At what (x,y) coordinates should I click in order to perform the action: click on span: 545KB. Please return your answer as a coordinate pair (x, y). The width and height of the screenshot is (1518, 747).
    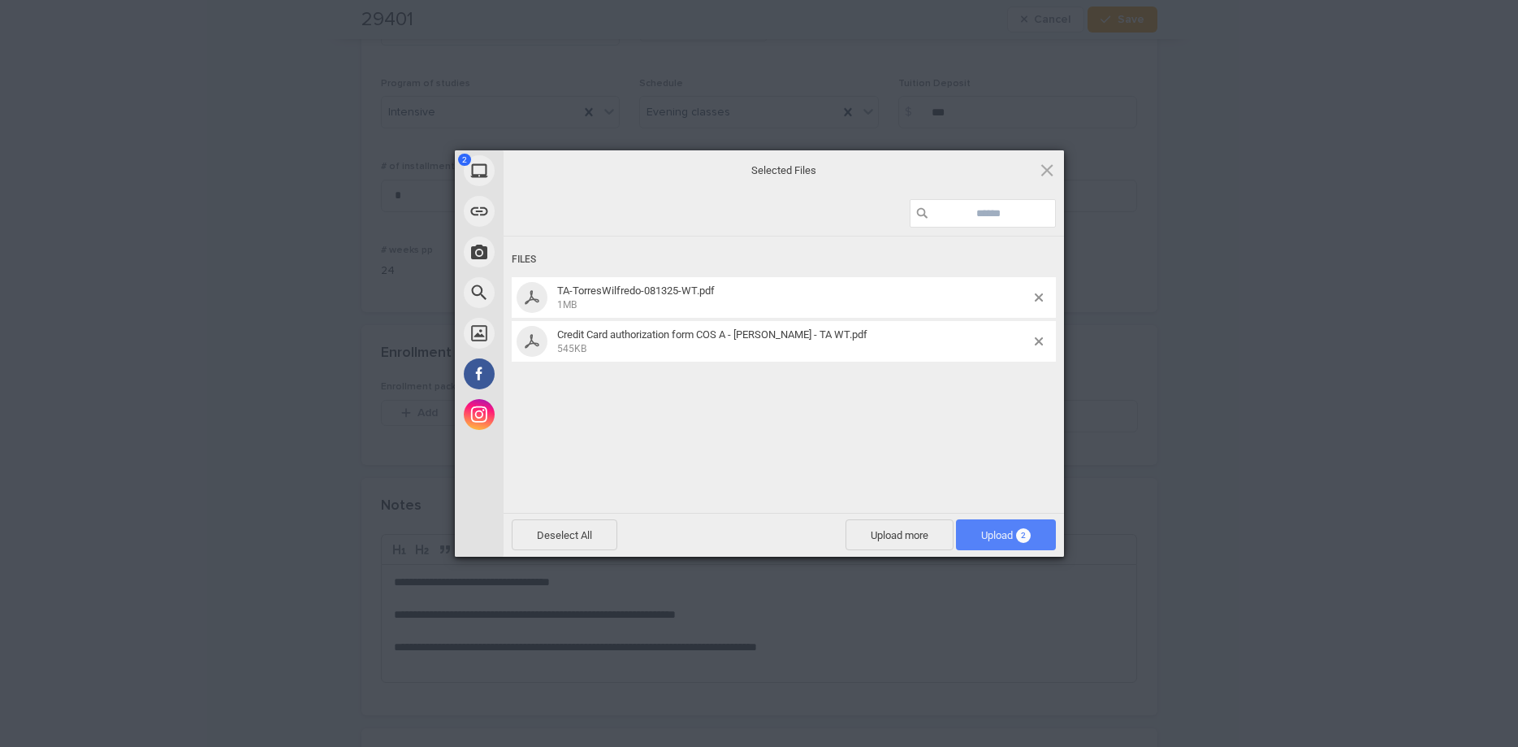
    Looking at the image, I should click on (572, 349).